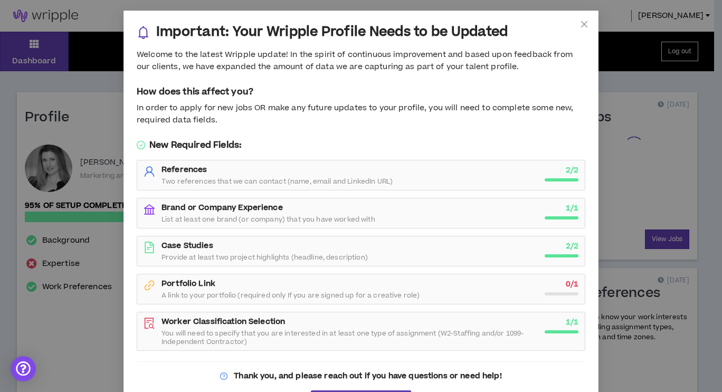 The image size is (722, 392). I want to click on span: check-circle, so click(141, 145).